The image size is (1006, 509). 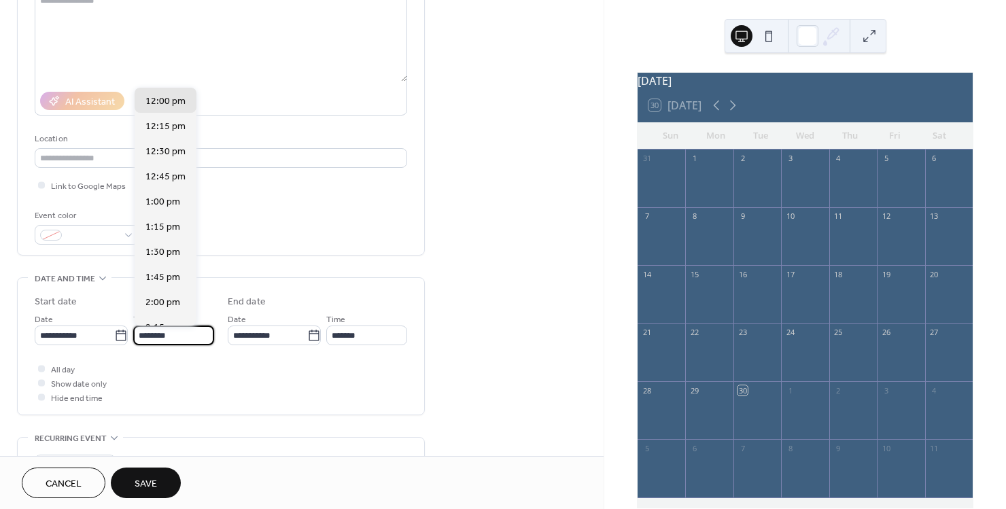 I want to click on div: 28, so click(x=647, y=390).